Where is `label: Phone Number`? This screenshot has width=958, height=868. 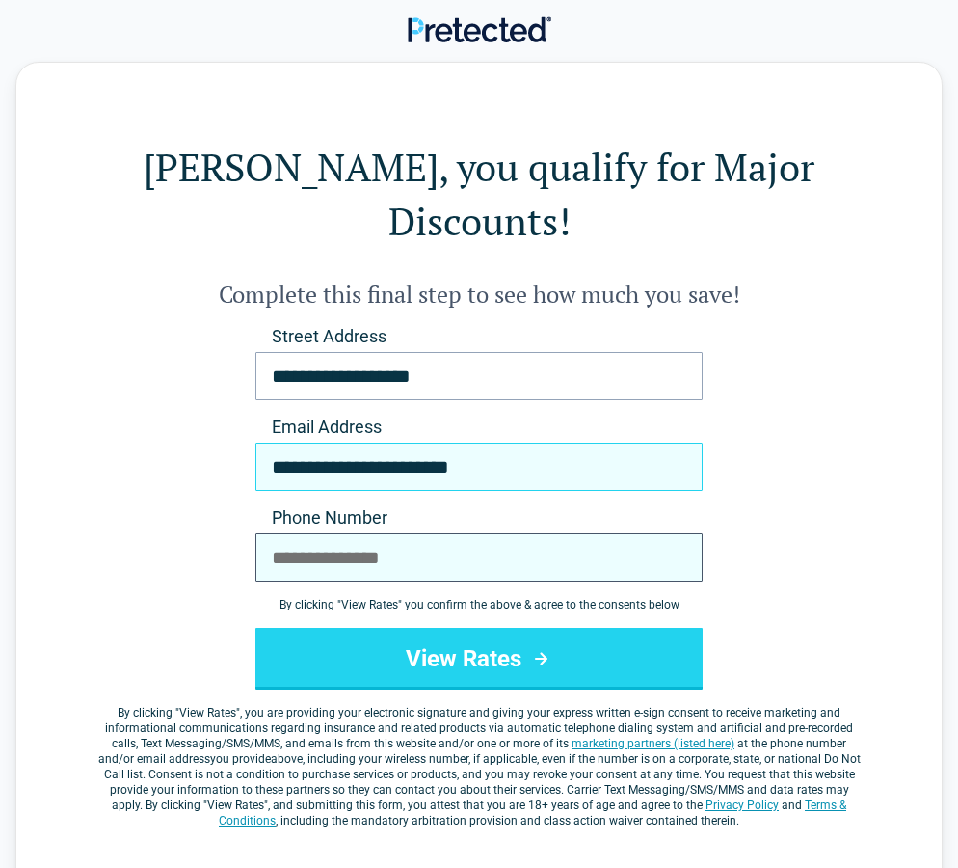 label: Phone Number is located at coordinates (479, 518).